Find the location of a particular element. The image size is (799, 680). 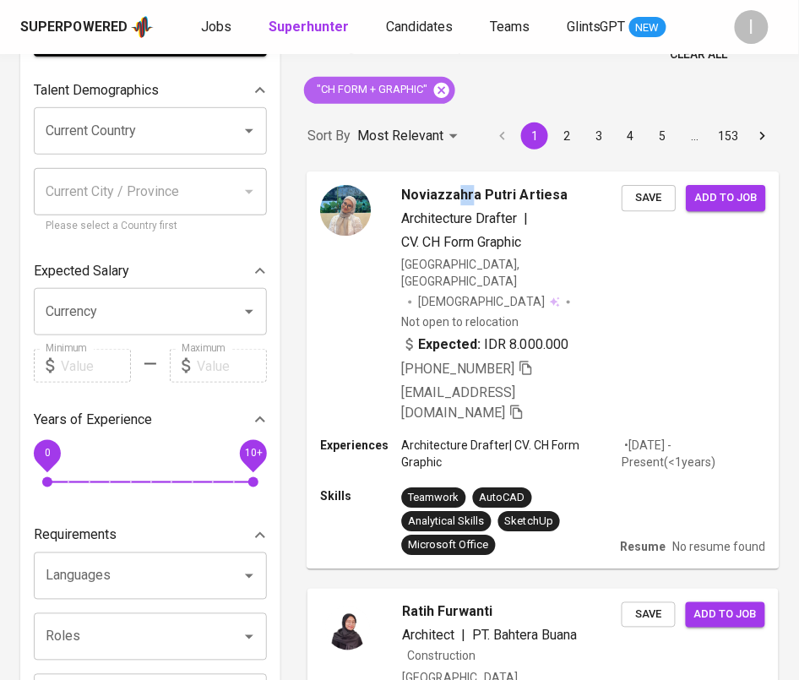

div: Talent Demographics is located at coordinates (150, 90).